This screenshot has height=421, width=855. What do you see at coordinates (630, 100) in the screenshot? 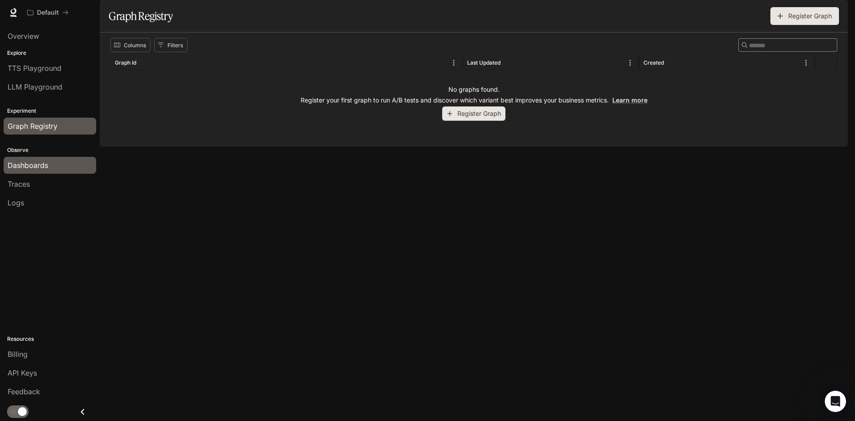
I see `a: Learn more` at bounding box center [630, 100].